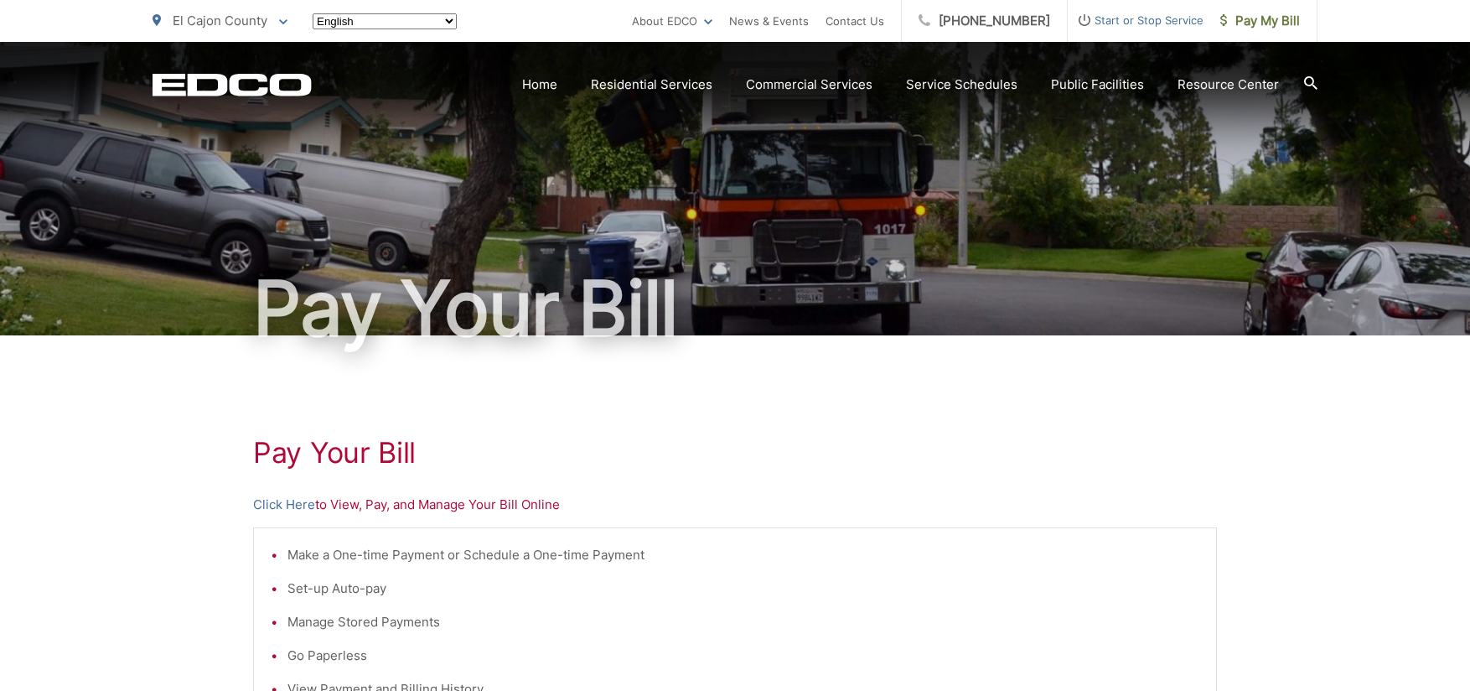 The height and width of the screenshot is (691, 1470). What do you see at coordinates (540, 85) in the screenshot?
I see `a: Home` at bounding box center [540, 85].